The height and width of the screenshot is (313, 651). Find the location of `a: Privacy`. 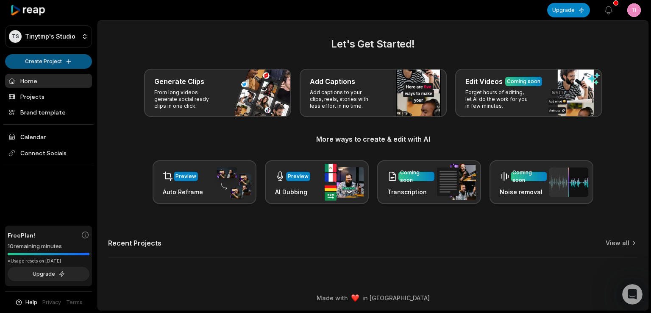

a: Privacy is located at coordinates (52, 302).